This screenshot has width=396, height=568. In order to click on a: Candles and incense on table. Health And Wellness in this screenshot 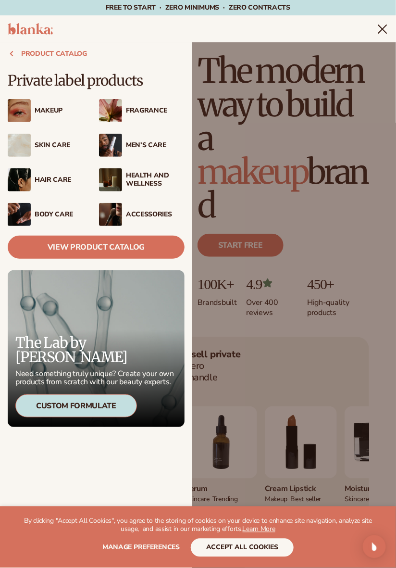, I will do `click(142, 180)`.